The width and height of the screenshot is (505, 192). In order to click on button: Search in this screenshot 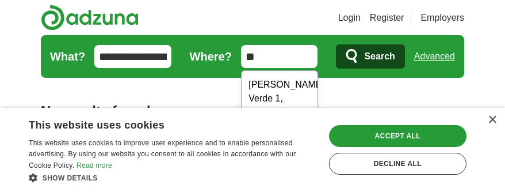, I will do `click(370, 56)`.